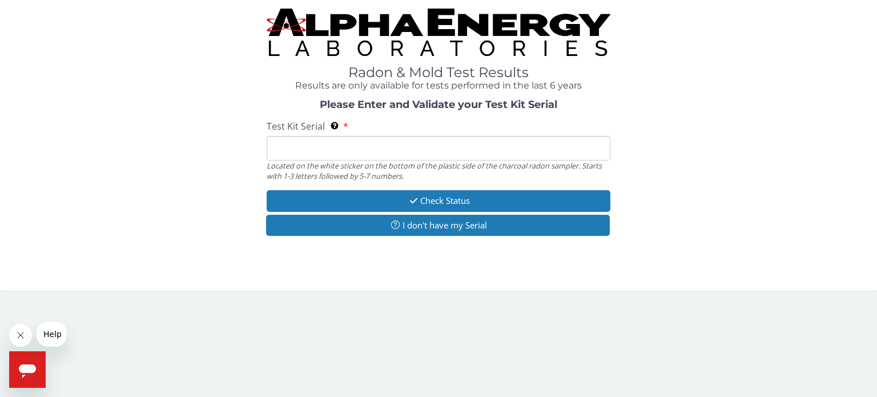 This screenshot has width=877, height=397. I want to click on div: Located on the white sticker on the bottom of the plastic side of the charcoal radon sampler. Sta..., so click(439, 171).